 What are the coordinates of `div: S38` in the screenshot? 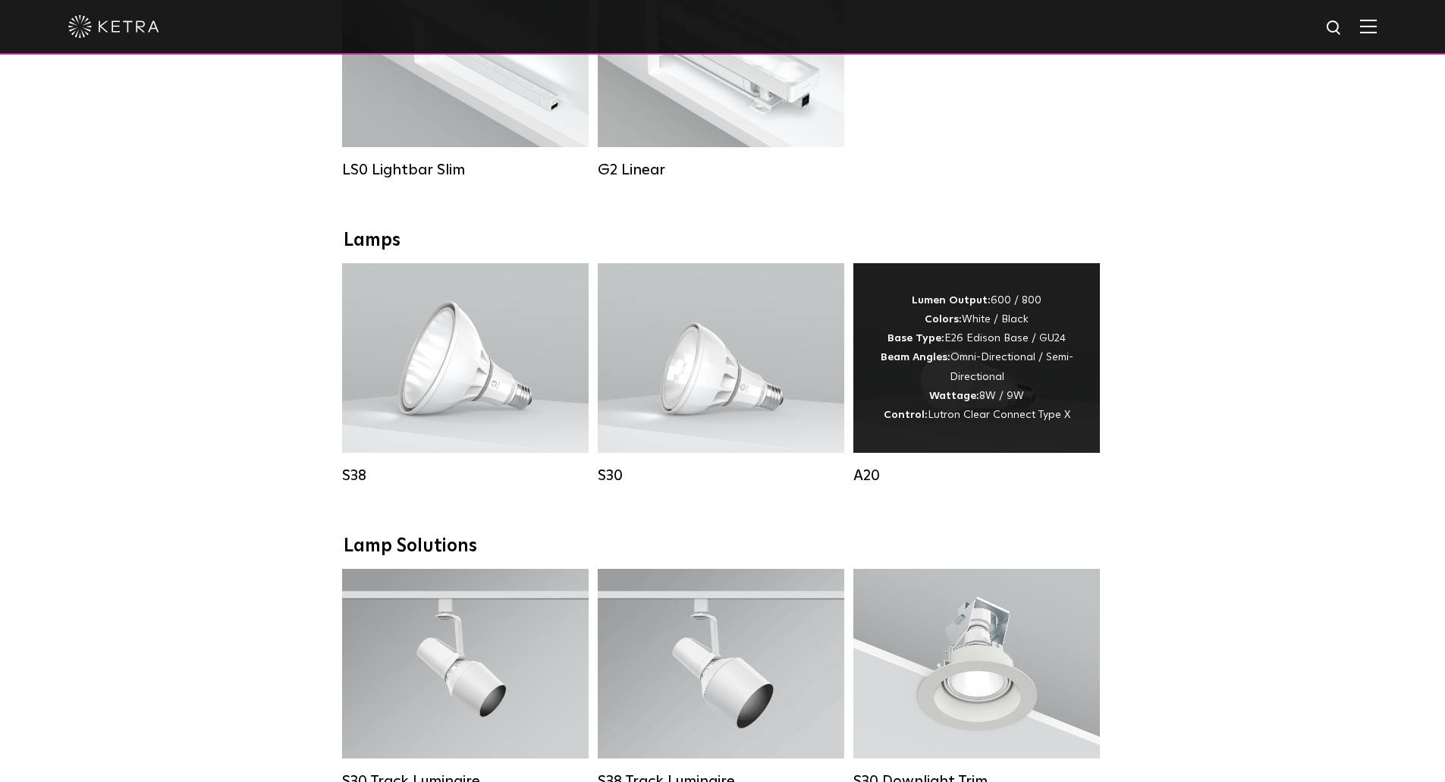 It's located at (465, 476).